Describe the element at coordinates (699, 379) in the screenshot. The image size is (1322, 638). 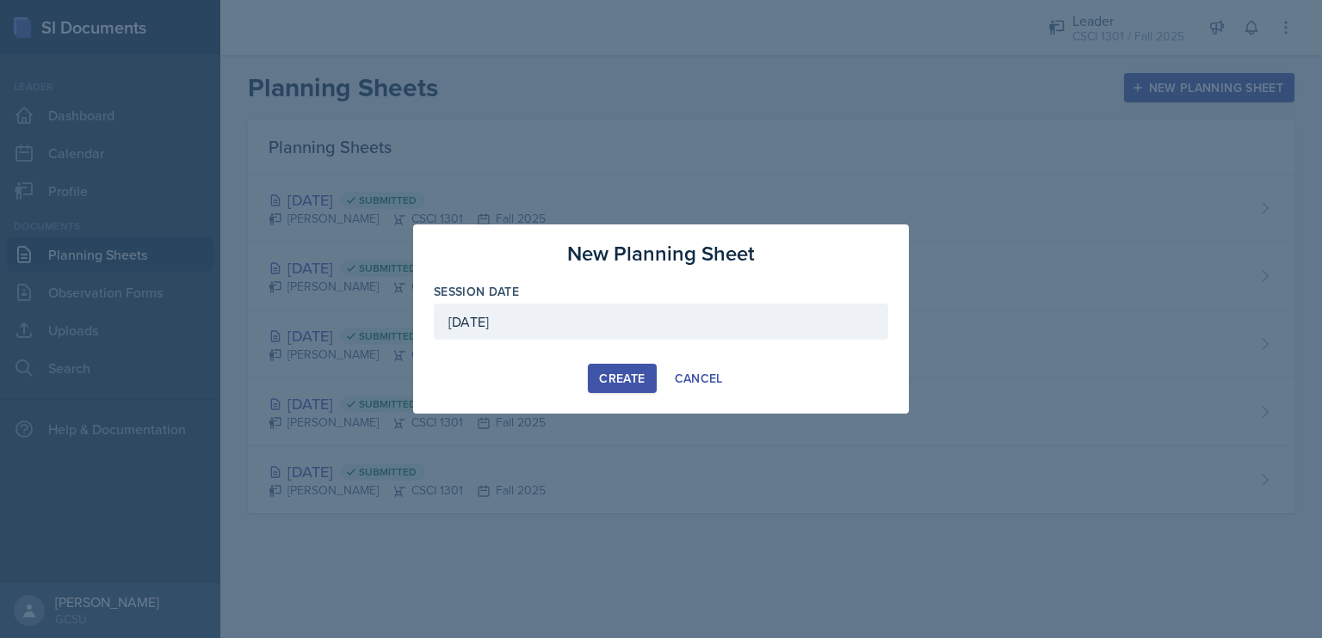
I see `div: Cancel` at that location.